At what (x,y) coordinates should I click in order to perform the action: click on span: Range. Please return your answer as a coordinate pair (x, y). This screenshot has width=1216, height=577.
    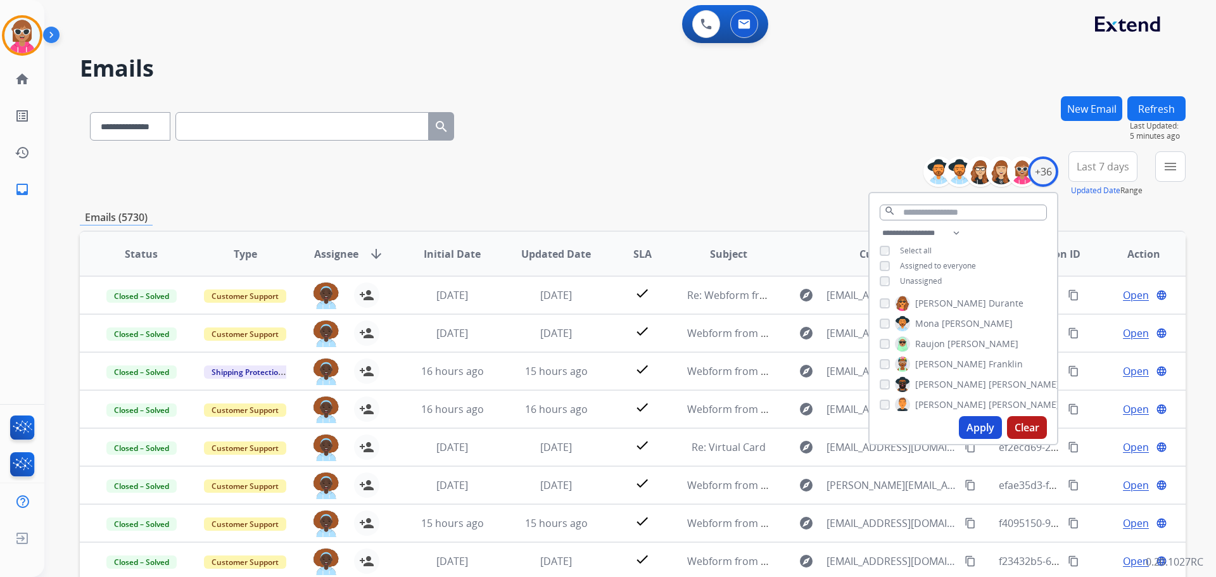
    Looking at the image, I should click on (1106, 190).